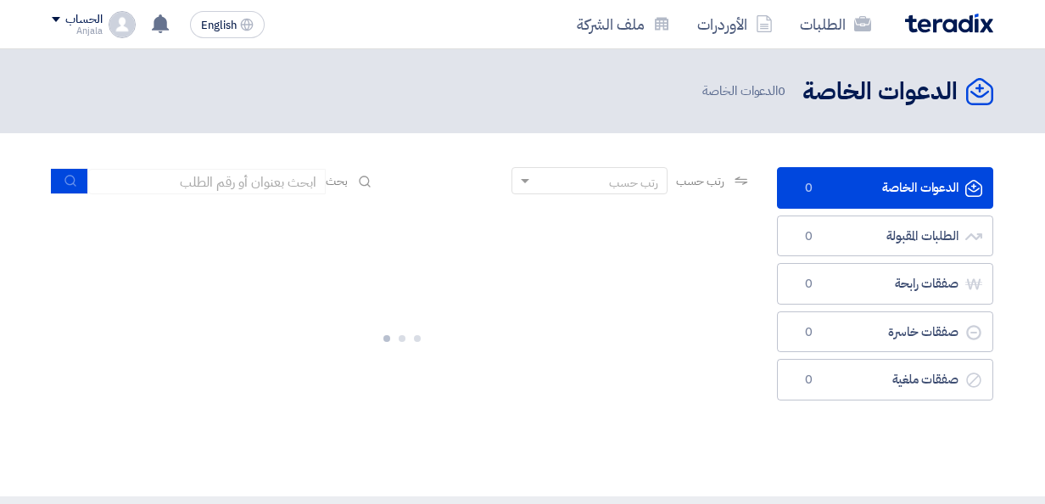  I want to click on span: رتب حسب, so click(700, 181).